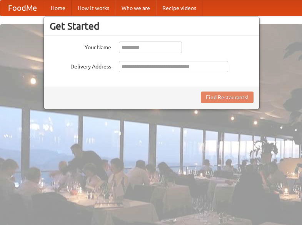 This screenshot has height=225, width=302. I want to click on a: Who we are, so click(136, 8).